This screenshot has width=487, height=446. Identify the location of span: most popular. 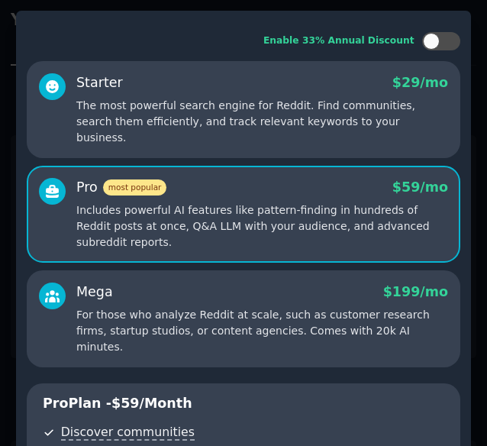
(135, 187).